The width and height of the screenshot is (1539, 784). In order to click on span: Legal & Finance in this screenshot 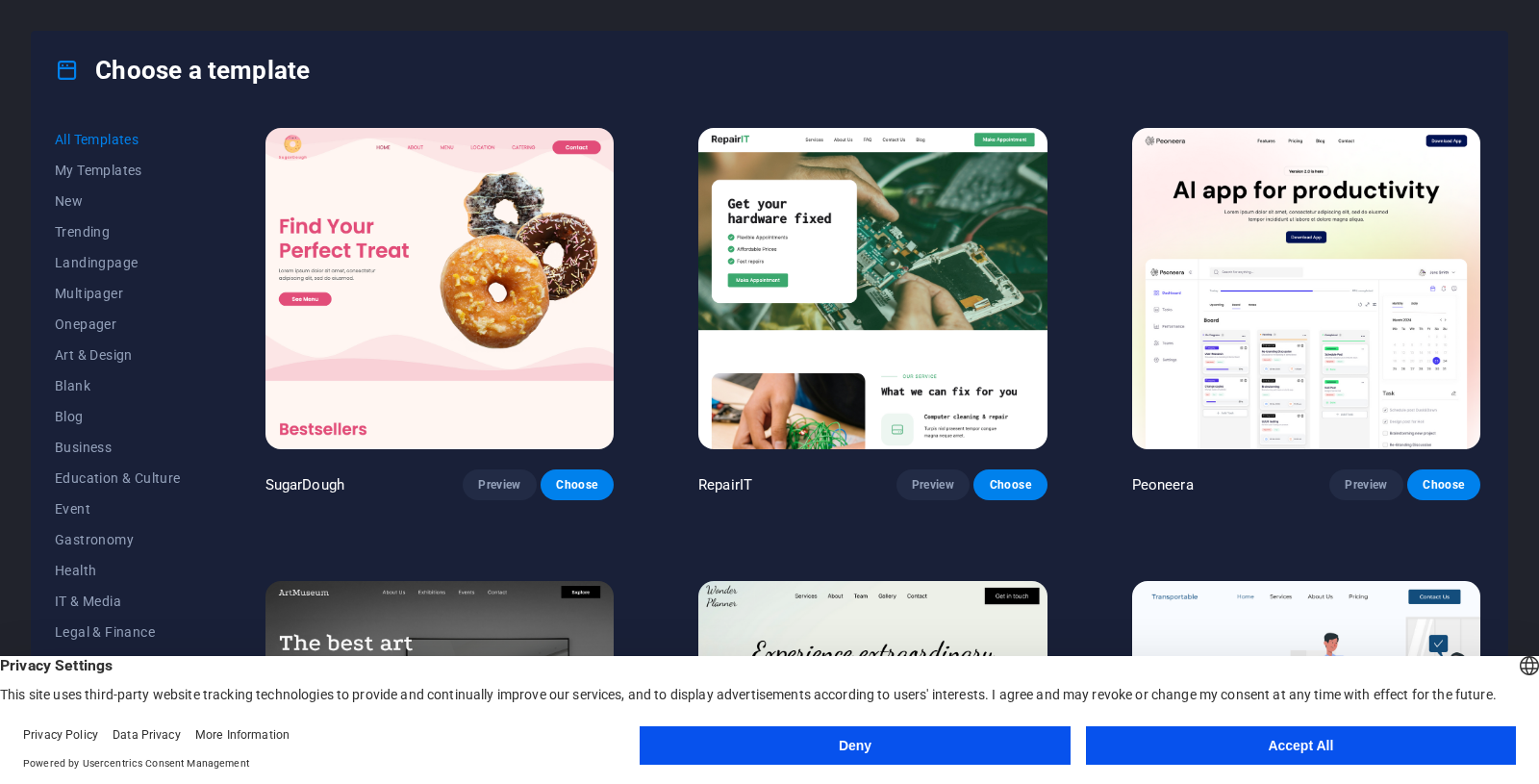, I will do `click(117, 632)`.